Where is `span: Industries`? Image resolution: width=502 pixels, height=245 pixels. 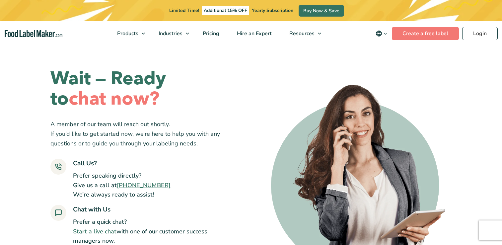 span: Industries is located at coordinates (170, 34).